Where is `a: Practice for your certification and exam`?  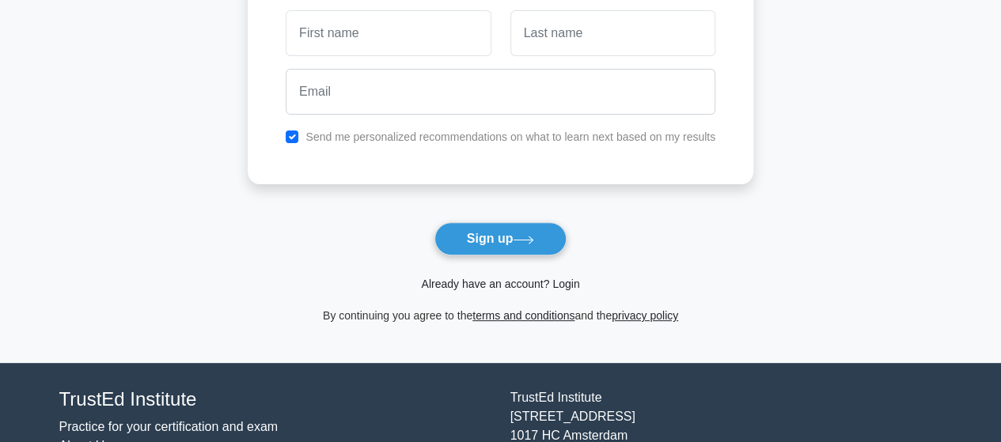
a: Practice for your certification and exam is located at coordinates (168, 426).